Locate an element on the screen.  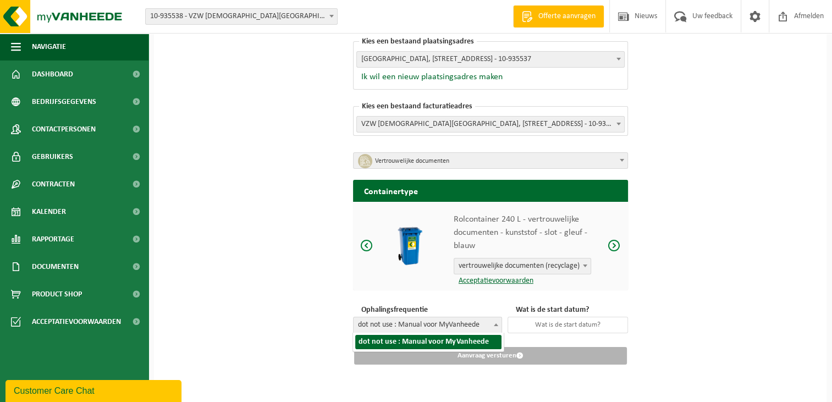
span: SINT-JOZEFSCHOOL MERE BASIS, KLOOSTERSTRAAT 29, ERPE-MERE - 10-935537 is located at coordinates (491, 59).